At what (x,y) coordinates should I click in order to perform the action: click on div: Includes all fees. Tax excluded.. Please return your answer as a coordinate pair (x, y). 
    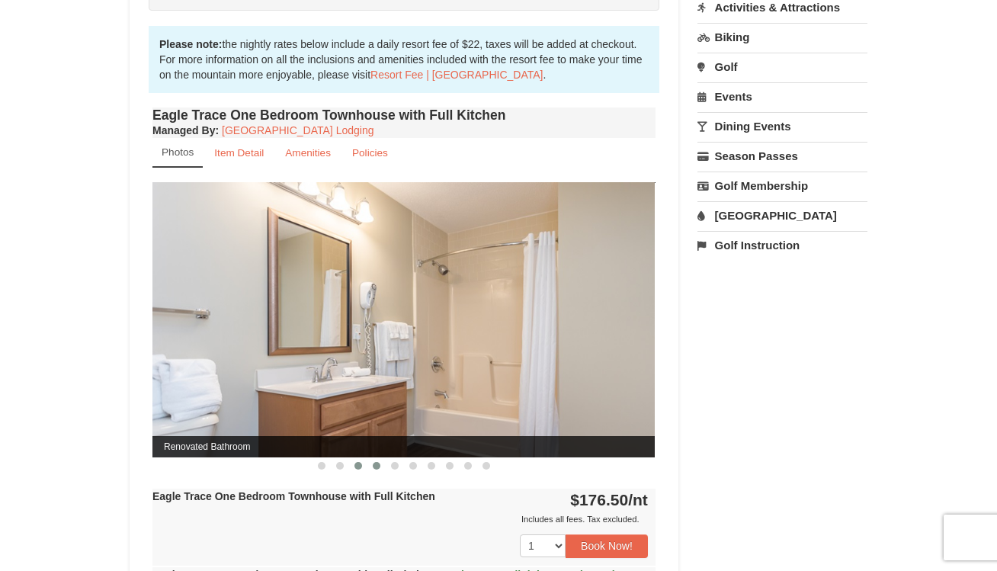
    Looking at the image, I should click on (400, 519).